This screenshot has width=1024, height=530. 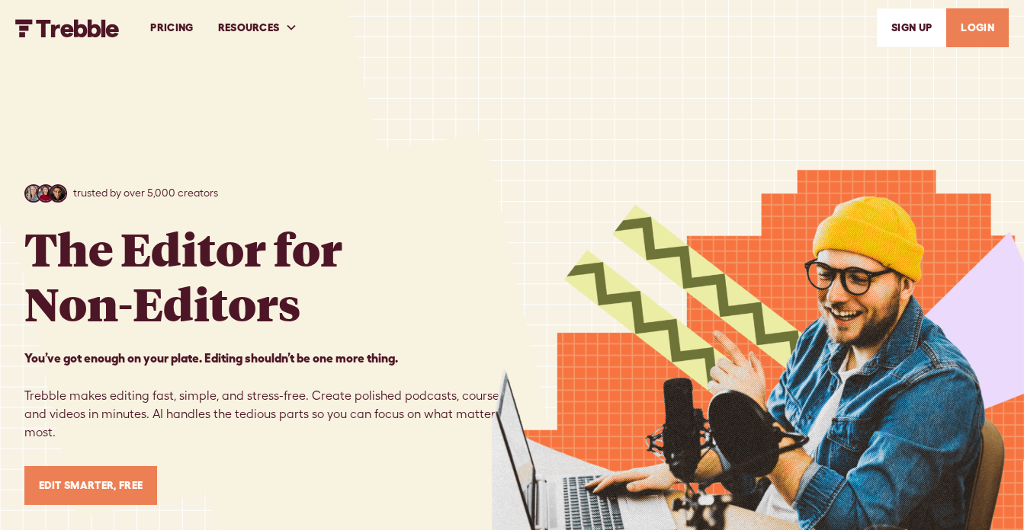 What do you see at coordinates (67, 27) in the screenshot?
I see `a: home` at bounding box center [67, 27].